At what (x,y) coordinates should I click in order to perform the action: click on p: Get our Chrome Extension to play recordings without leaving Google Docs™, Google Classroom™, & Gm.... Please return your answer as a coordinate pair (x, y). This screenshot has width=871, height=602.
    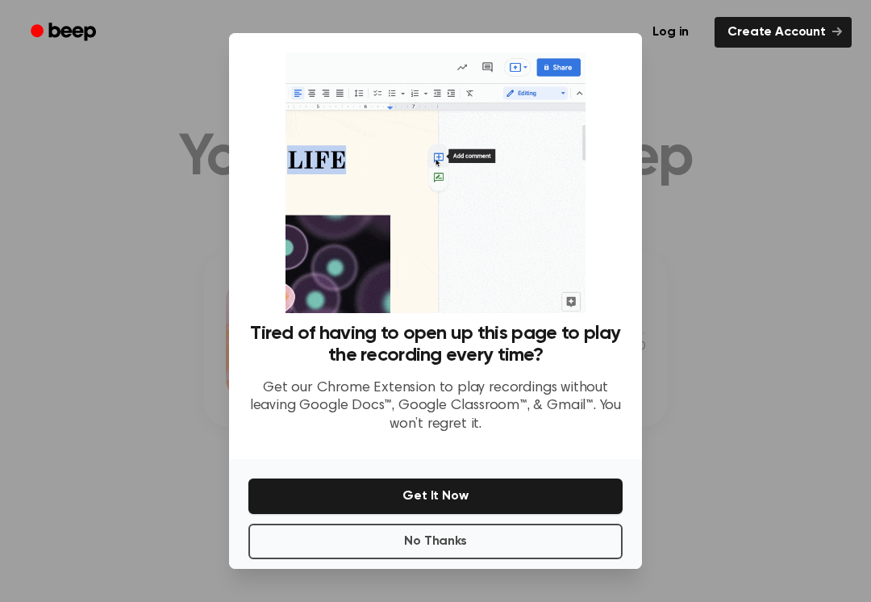
    Looking at the image, I should click on (435, 406).